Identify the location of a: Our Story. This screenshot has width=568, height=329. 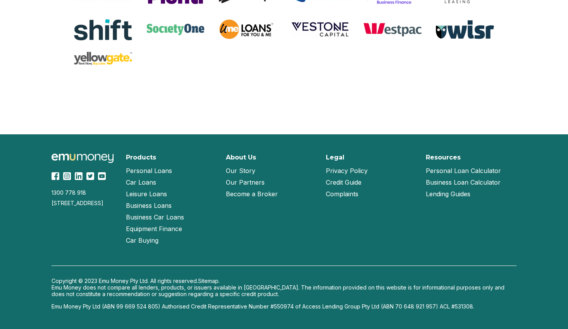
(241, 171).